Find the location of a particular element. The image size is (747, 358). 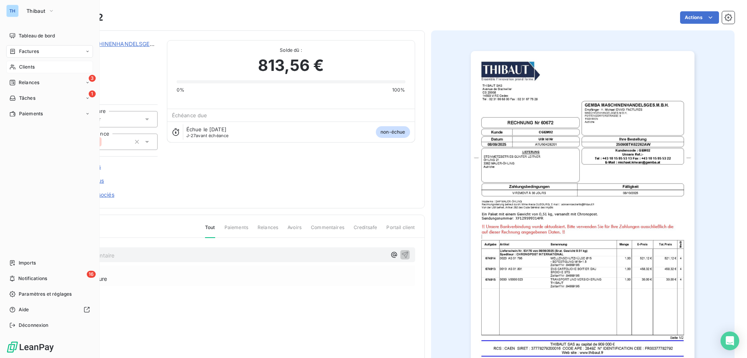

span: Tableau de bord is located at coordinates (37, 36).